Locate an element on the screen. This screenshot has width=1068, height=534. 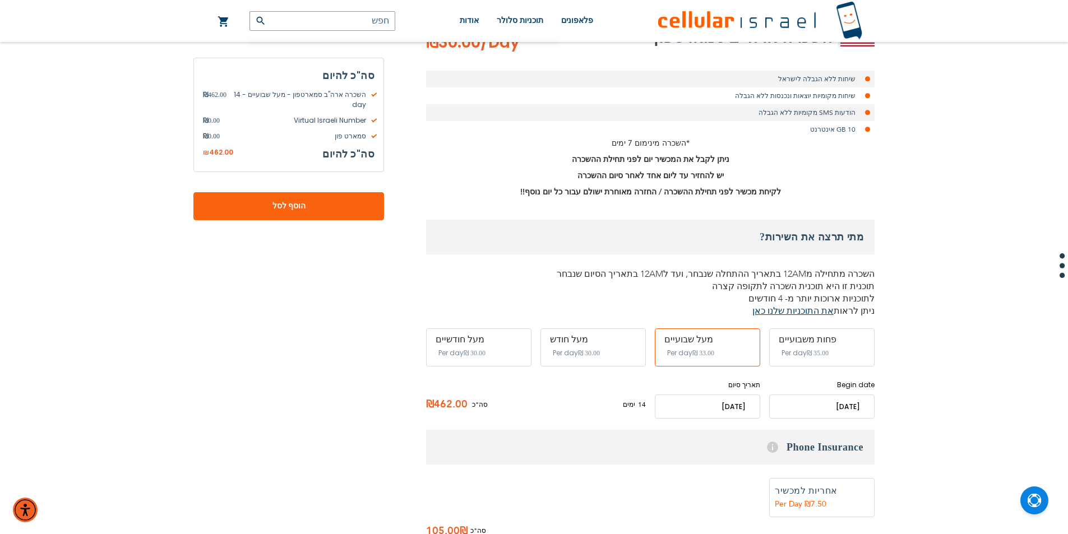
span: Virtual Israeli Number is located at coordinates (297, 120).